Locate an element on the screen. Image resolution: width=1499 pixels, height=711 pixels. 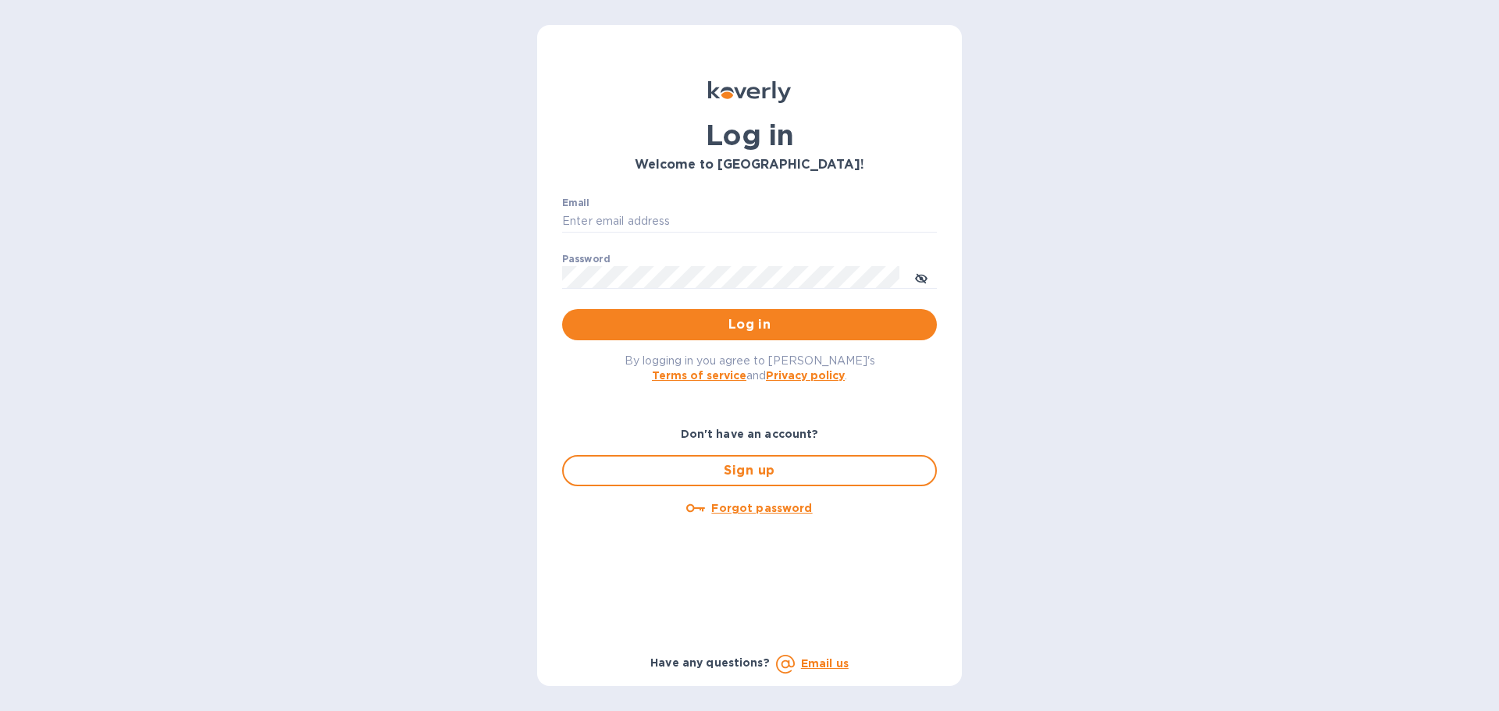
b: Terms of service is located at coordinates (699, 376).